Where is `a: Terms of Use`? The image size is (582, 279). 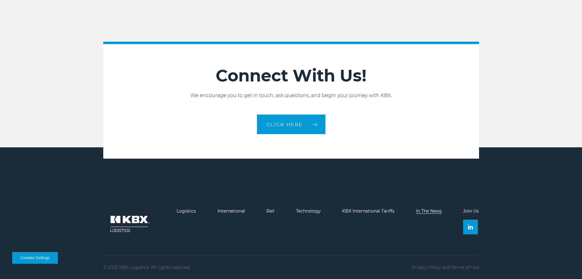 a: Terms of Use is located at coordinates (465, 267).